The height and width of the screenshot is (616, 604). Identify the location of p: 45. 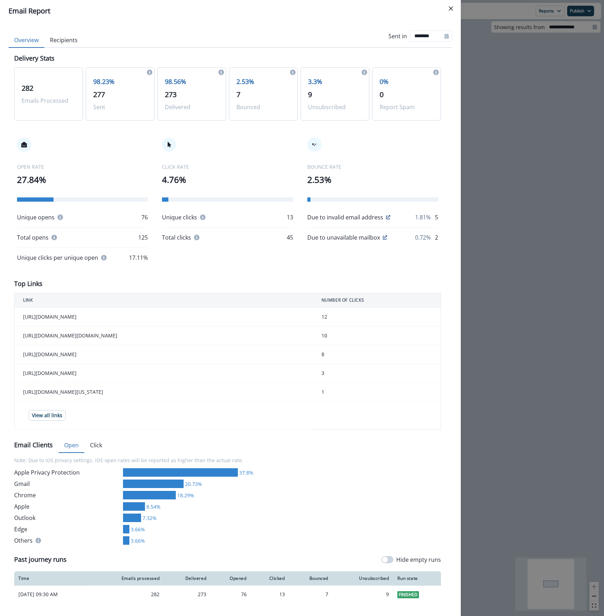
(290, 238).